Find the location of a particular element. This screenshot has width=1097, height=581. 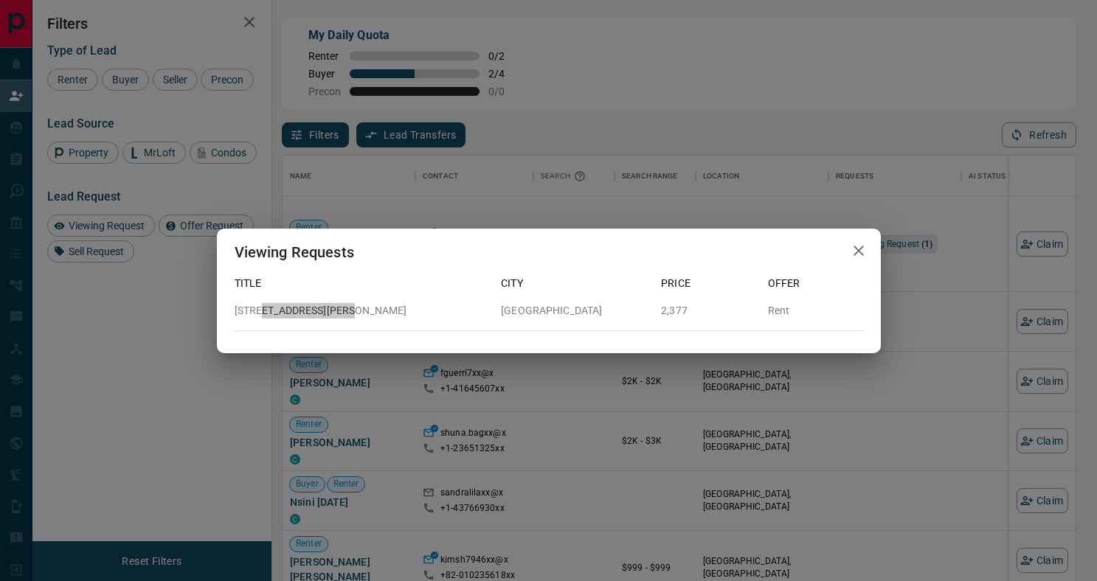

p: Rent is located at coordinates (815, 310).